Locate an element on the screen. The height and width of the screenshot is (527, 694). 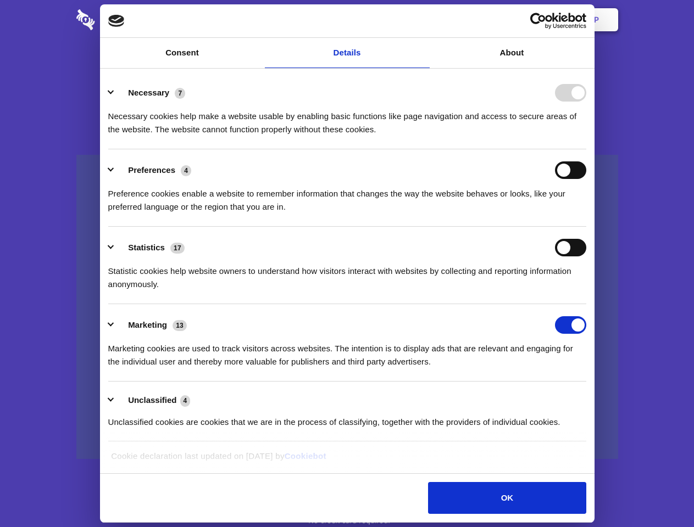
label: Marketing is located at coordinates (147, 325).